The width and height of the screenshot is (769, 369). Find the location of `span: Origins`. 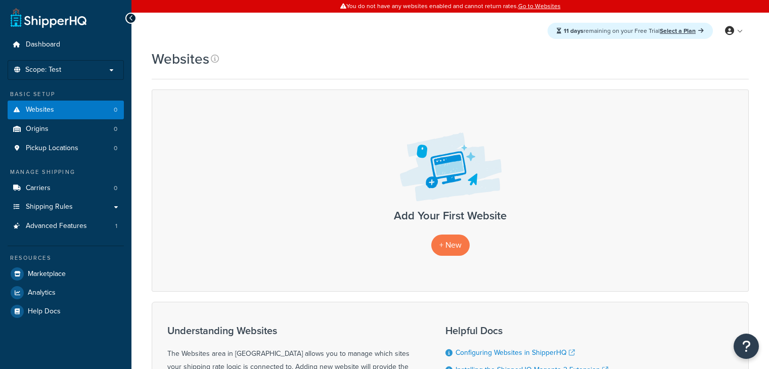

span: Origins is located at coordinates (37, 129).